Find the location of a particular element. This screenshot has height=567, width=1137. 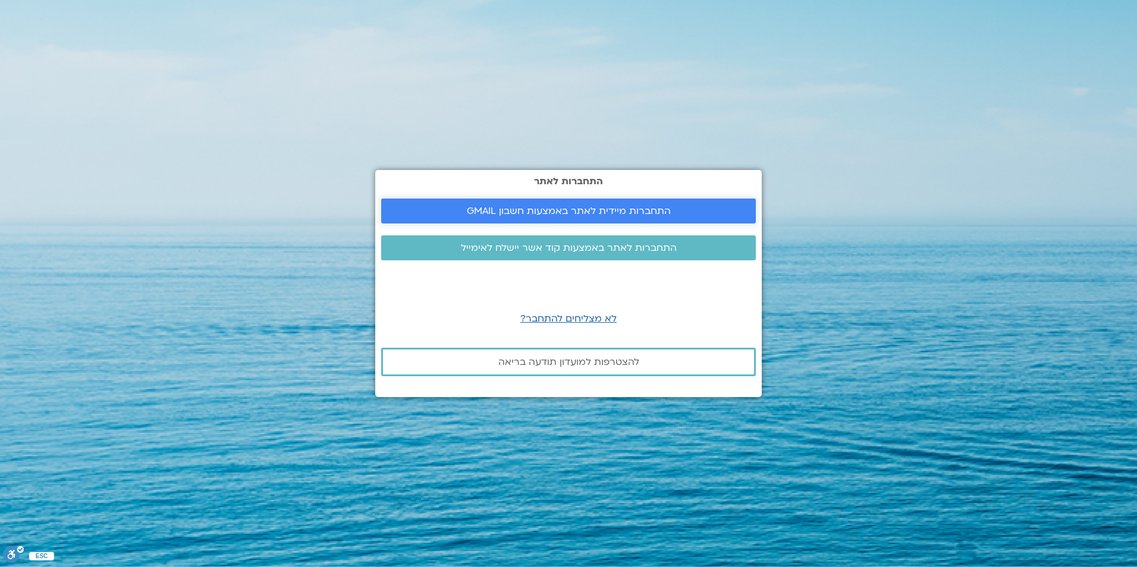

a: התחברות מיידית לאתר באמצעות חשבון GMAIL is located at coordinates (569, 211).